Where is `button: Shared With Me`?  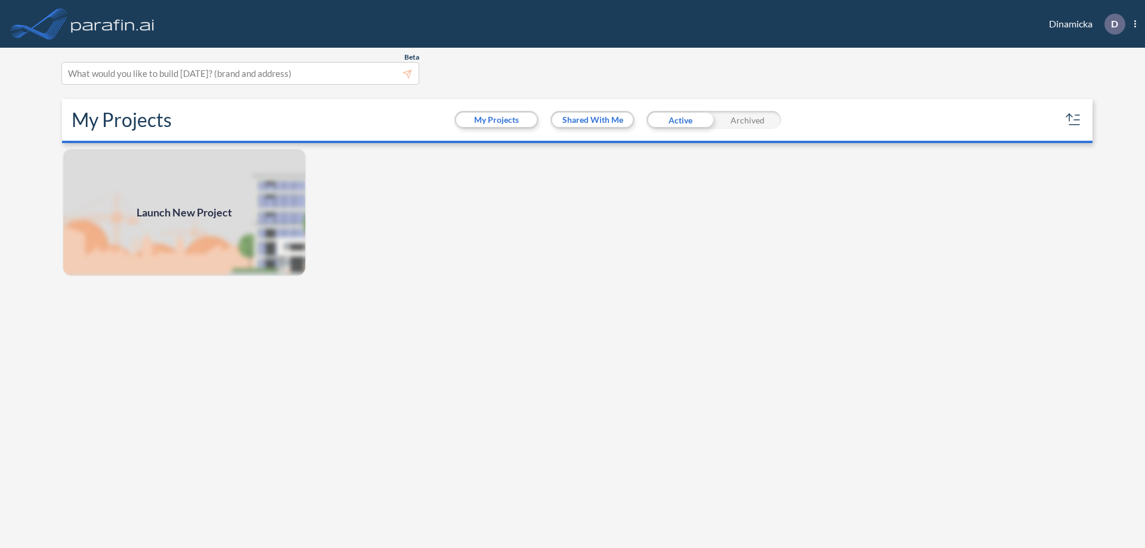
button: Shared With Me is located at coordinates (592, 120).